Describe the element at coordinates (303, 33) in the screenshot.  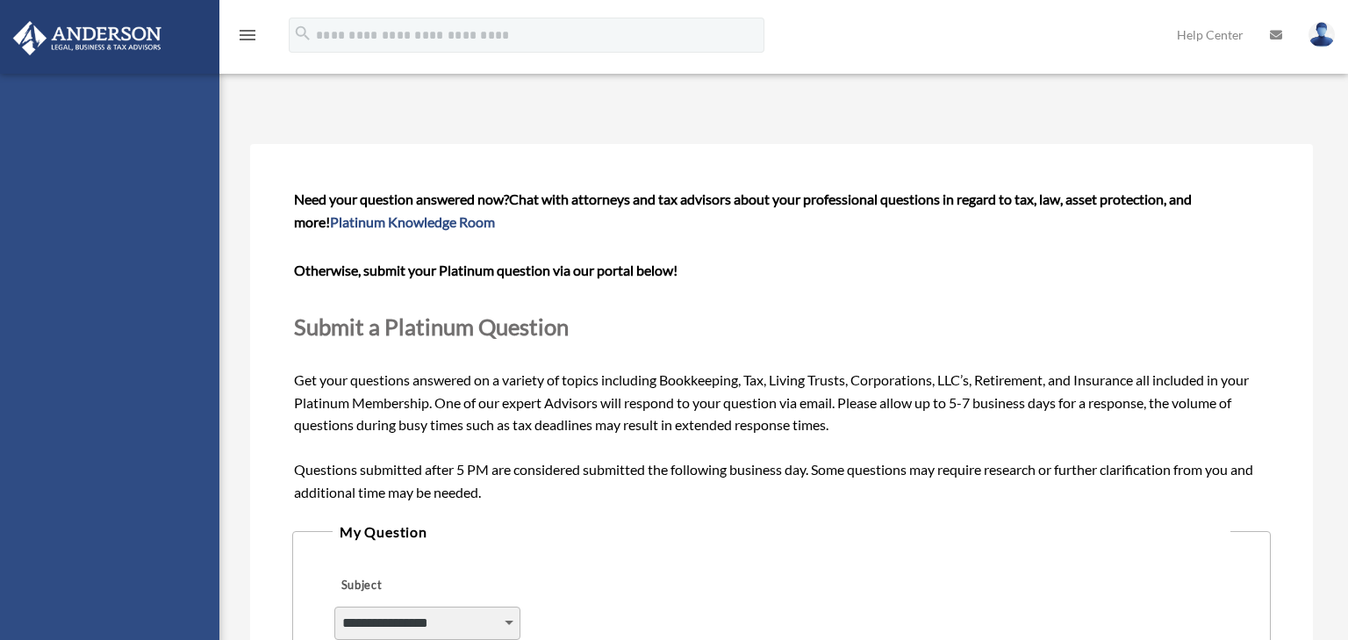
I see `i: search` at that location.